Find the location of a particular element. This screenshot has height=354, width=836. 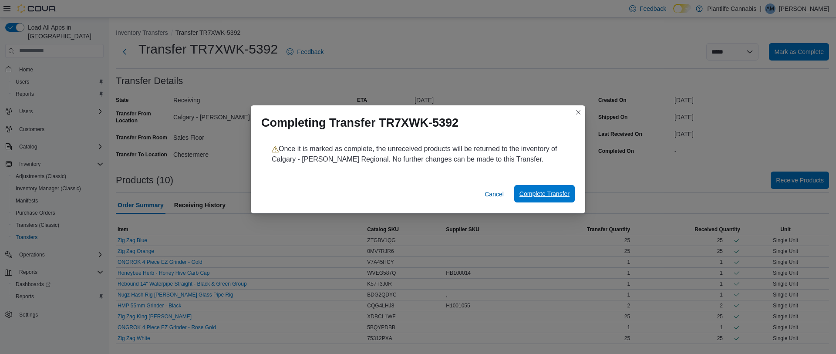

span: Cancel is located at coordinates (494, 194).